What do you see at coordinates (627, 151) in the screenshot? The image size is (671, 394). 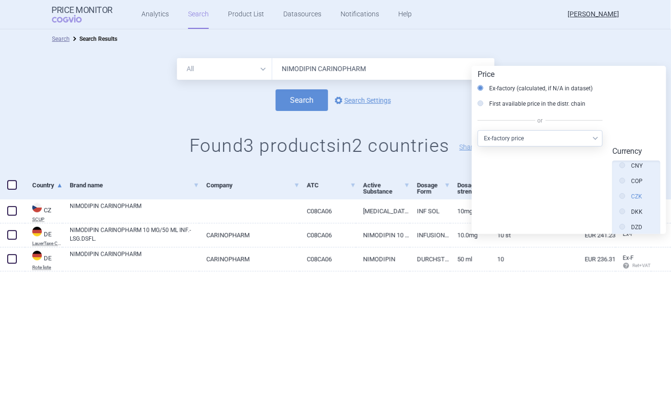 I see `strong: Currency` at bounding box center [627, 151].